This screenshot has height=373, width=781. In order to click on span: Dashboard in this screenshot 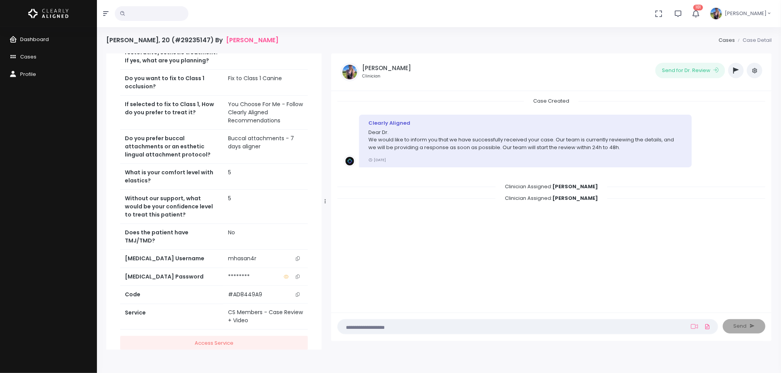, I will do `click(35, 39)`.